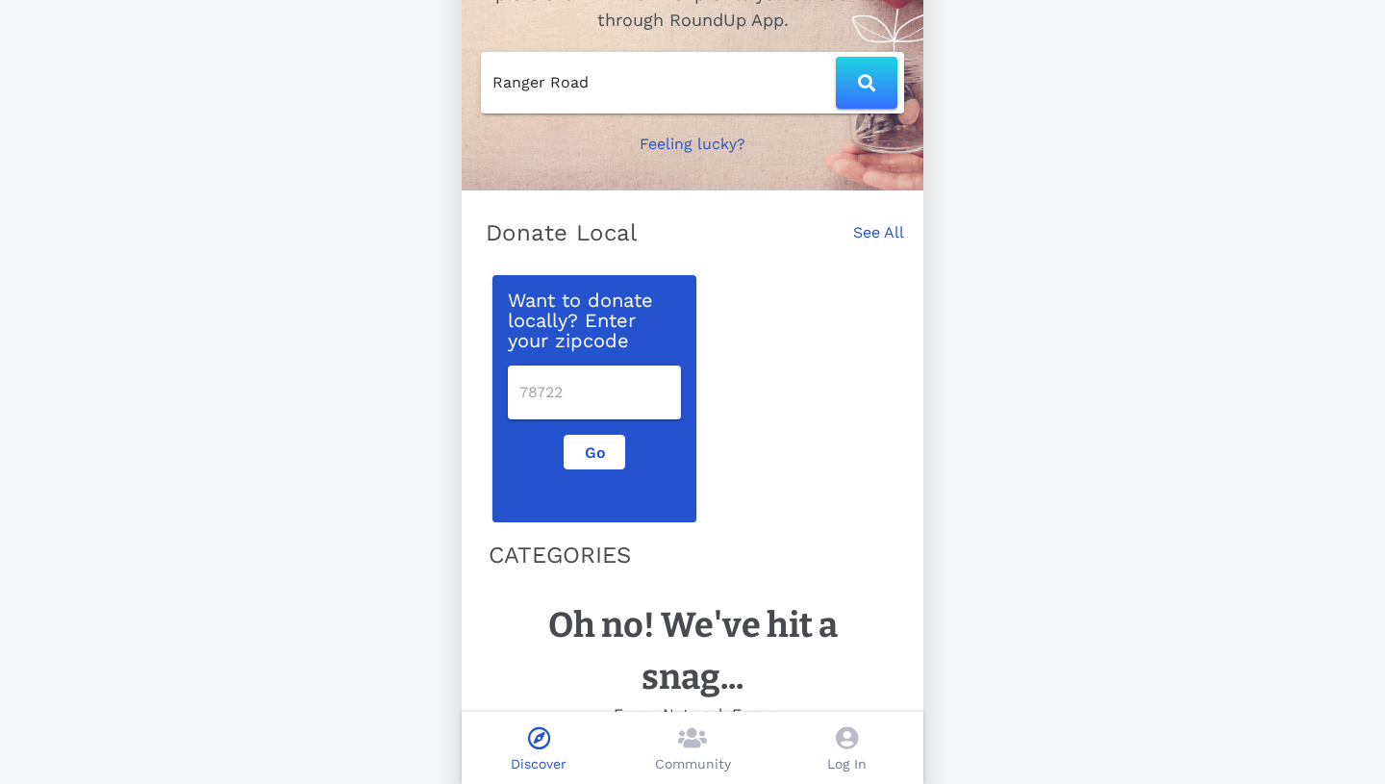 The image size is (1385, 784). Describe the element at coordinates (846, 763) in the screenshot. I see `p: Log In` at that location.